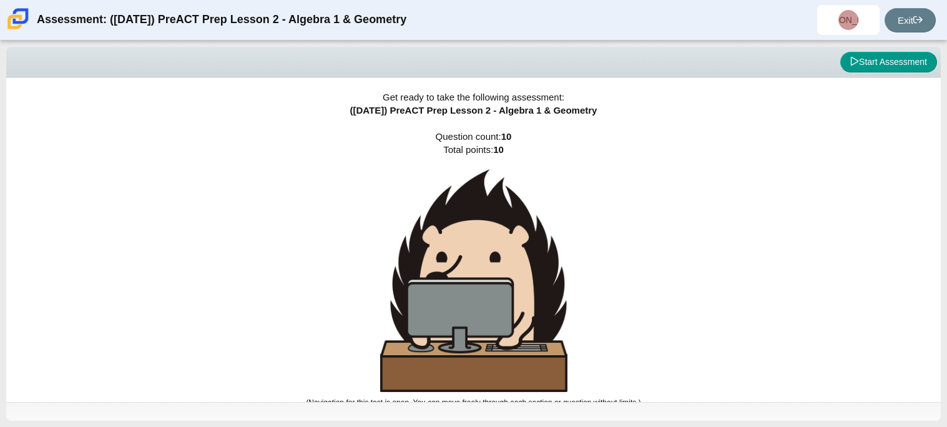 This screenshot has height=427, width=947. I want to click on span: Get ready to take the following assessment:, so click(473, 97).